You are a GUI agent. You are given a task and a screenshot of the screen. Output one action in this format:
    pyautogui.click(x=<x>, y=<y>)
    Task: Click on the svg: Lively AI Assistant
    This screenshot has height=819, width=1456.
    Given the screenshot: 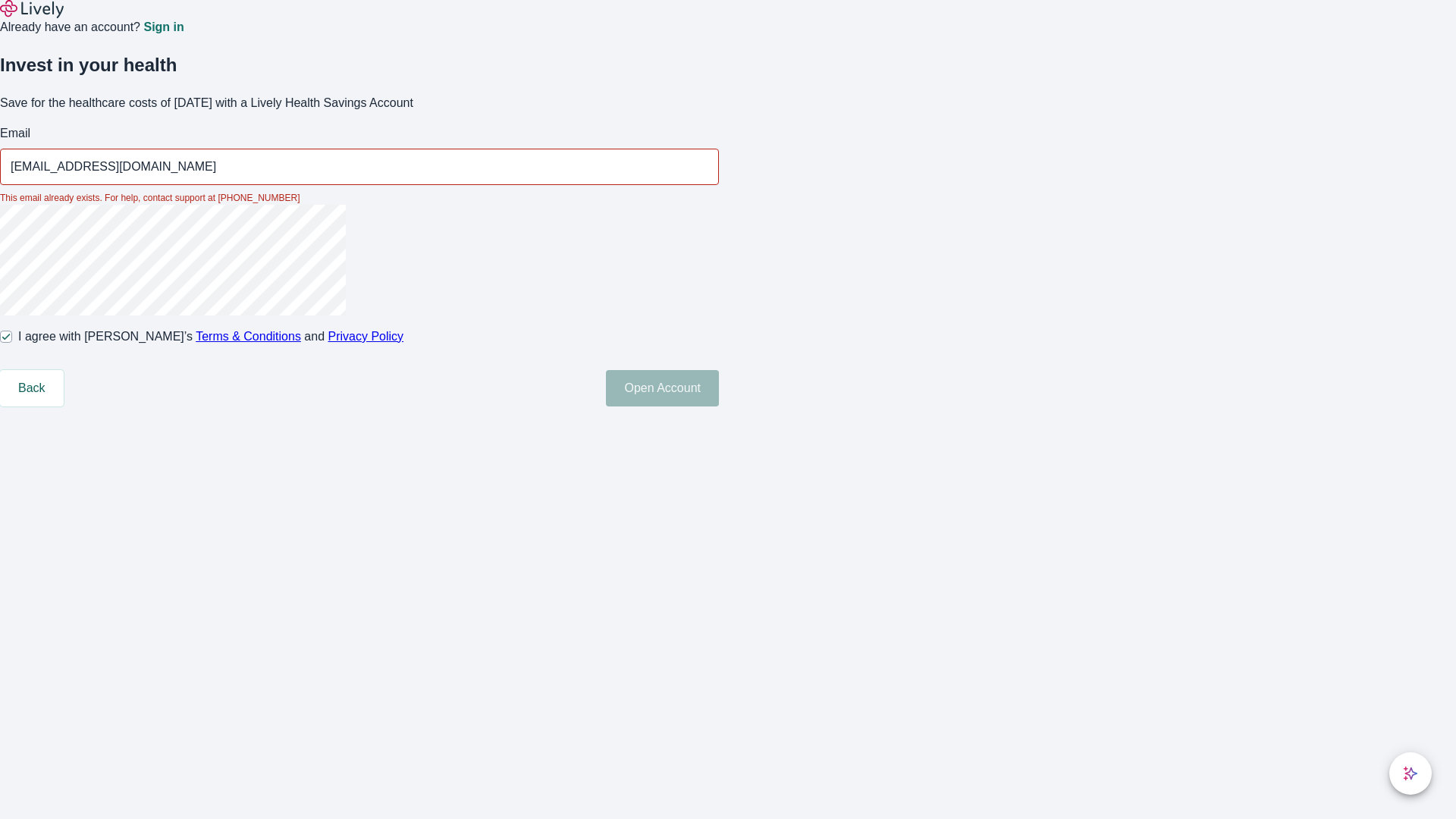 What is the action you would take?
    pyautogui.click(x=1410, y=774)
    